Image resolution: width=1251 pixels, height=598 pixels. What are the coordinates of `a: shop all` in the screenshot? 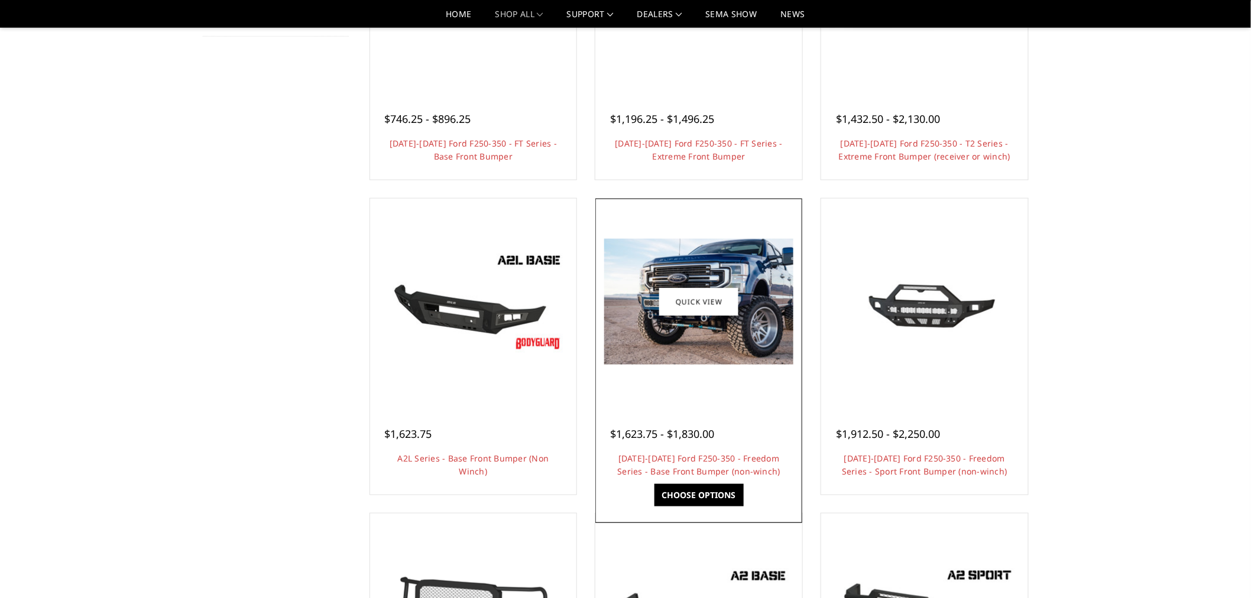 It's located at (519, 18).